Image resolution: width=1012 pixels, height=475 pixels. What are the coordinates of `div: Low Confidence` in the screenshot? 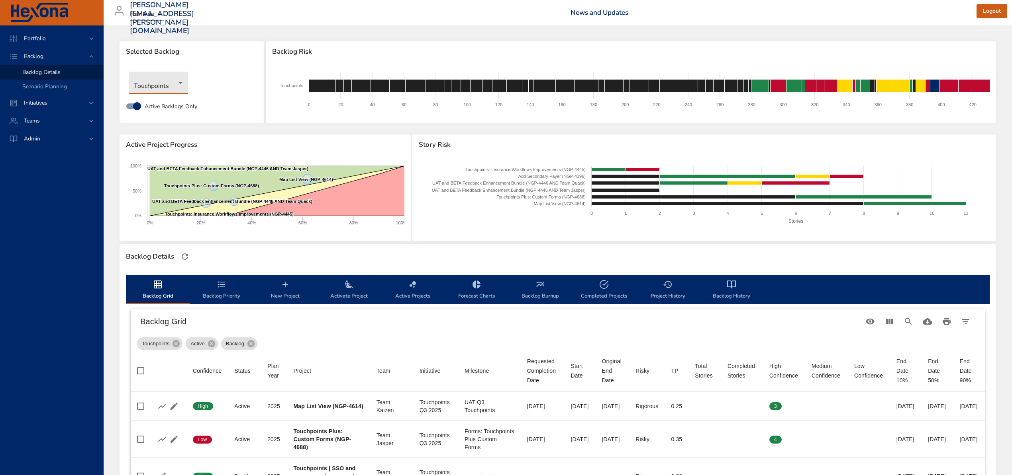 It's located at (869, 371).